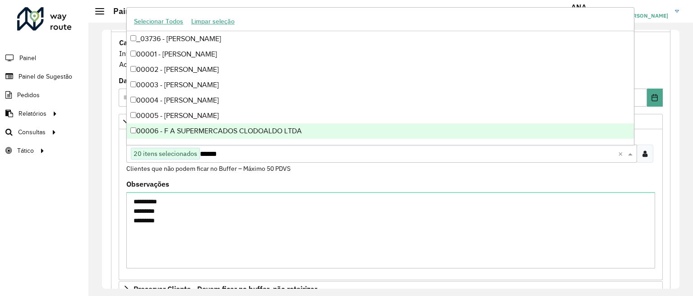 The image size is (693, 296). I want to click on button: Choose Date, so click(655, 98).